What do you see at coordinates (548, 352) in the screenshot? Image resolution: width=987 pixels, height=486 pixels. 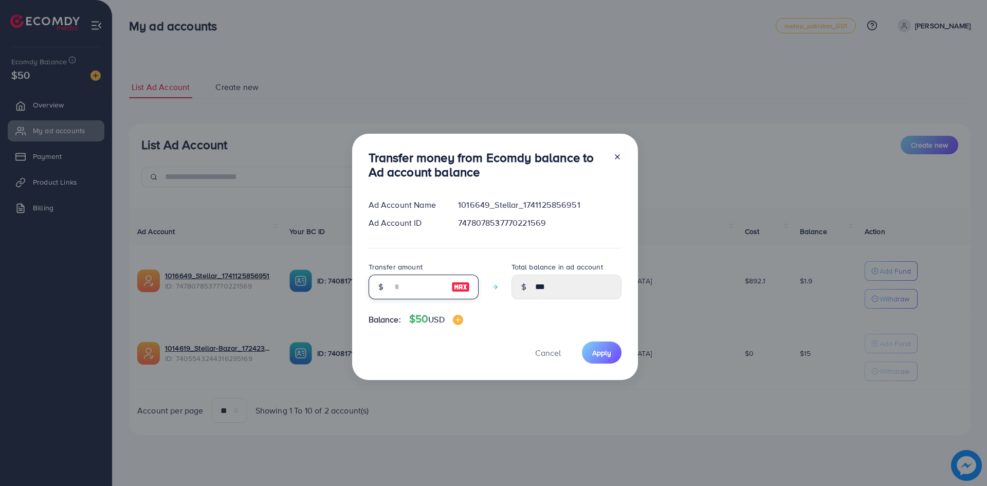 I see `button: Cancel` at bounding box center [548, 352].